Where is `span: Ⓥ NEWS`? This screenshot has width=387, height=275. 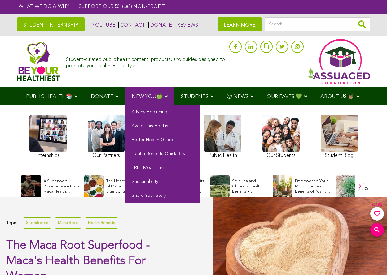
span: Ⓥ NEWS is located at coordinates (237, 97).